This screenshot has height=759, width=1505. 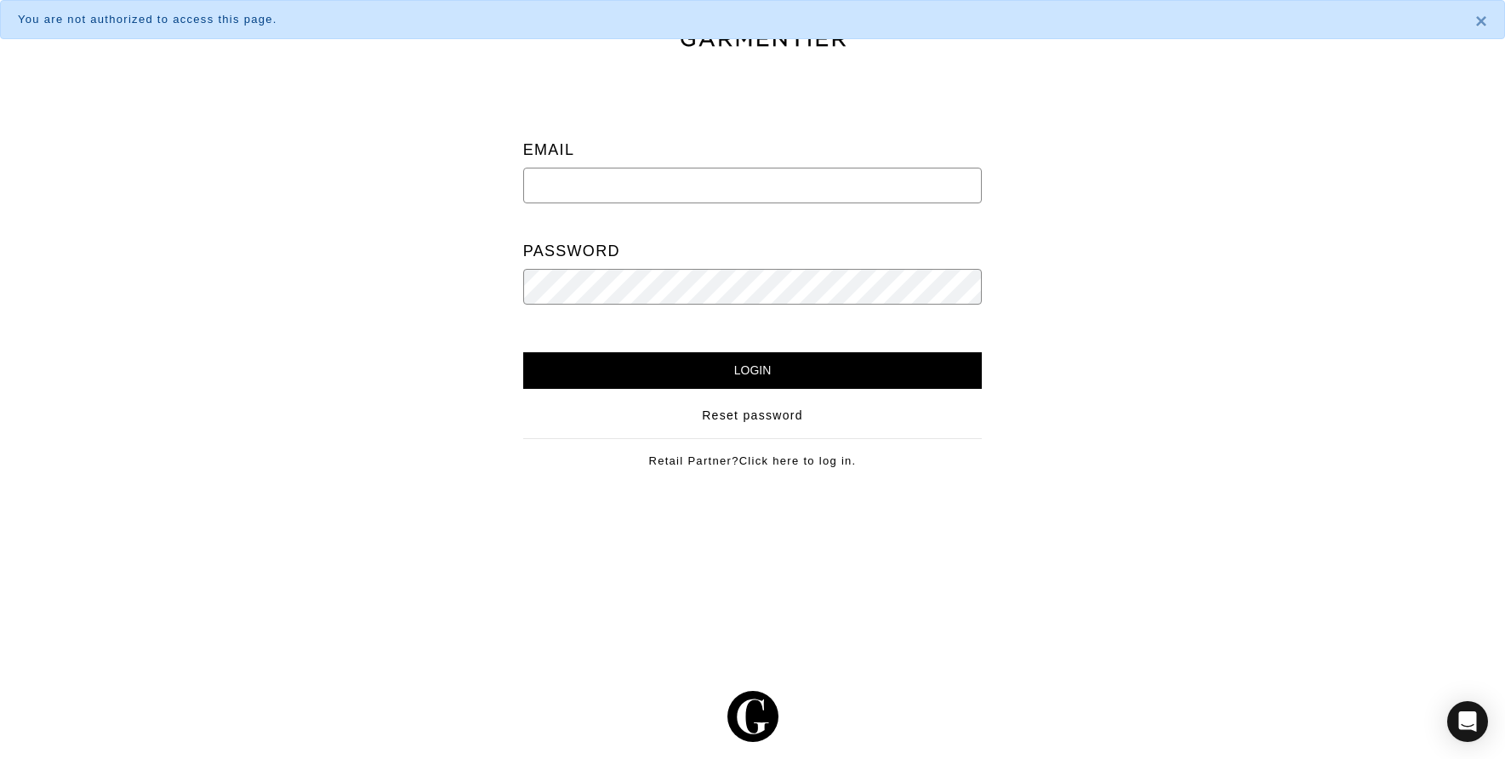 I want to click on div: Retail Partner?, so click(x=753, y=453).